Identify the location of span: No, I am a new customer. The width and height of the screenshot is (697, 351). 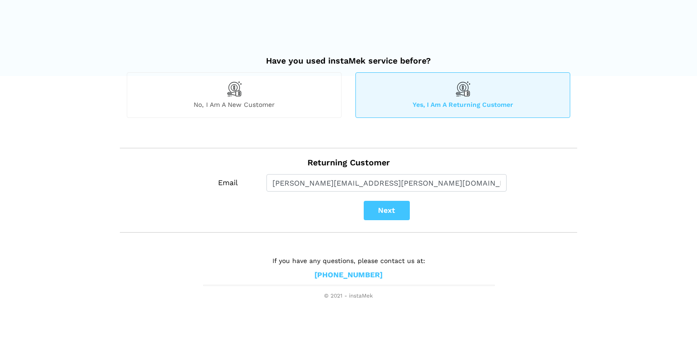
(234, 105).